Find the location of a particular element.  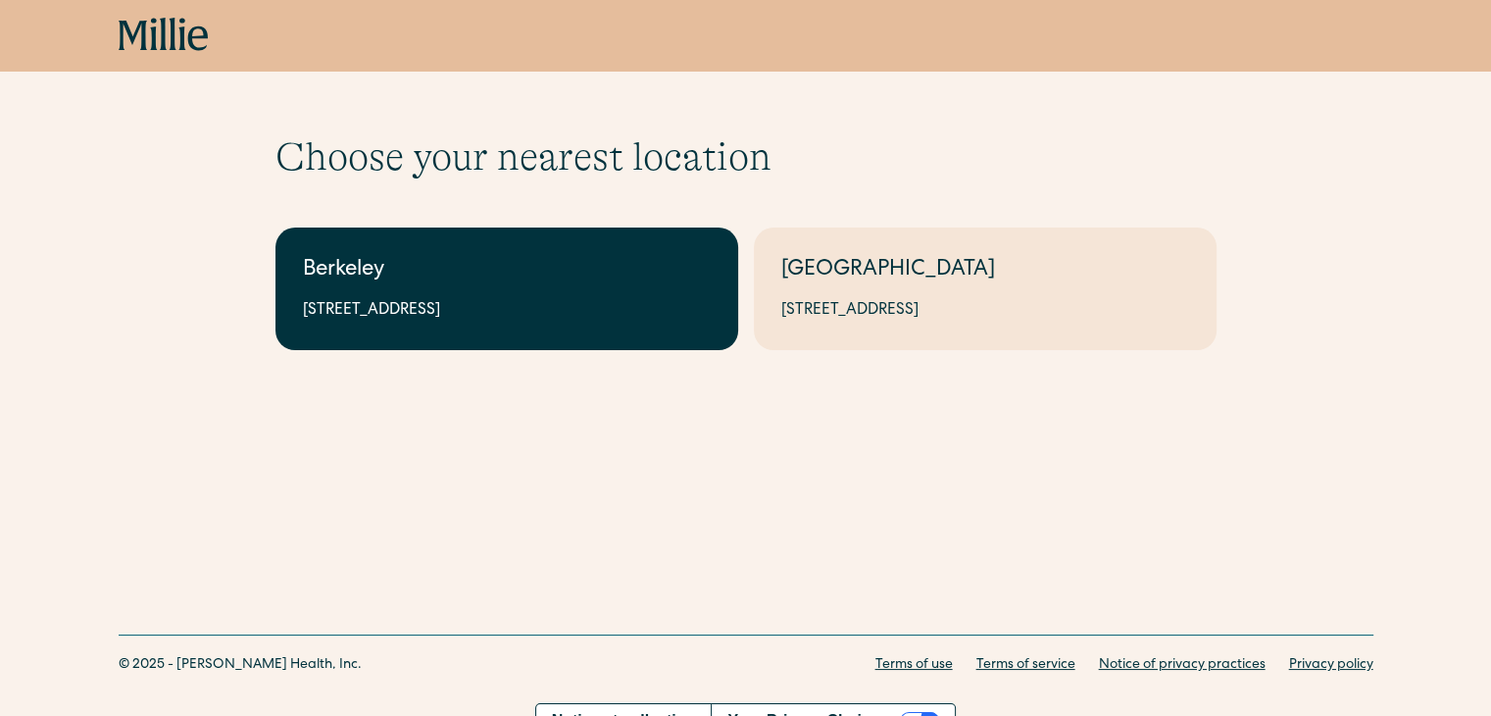

h1: Choose your nearest location is located at coordinates (746, 157).